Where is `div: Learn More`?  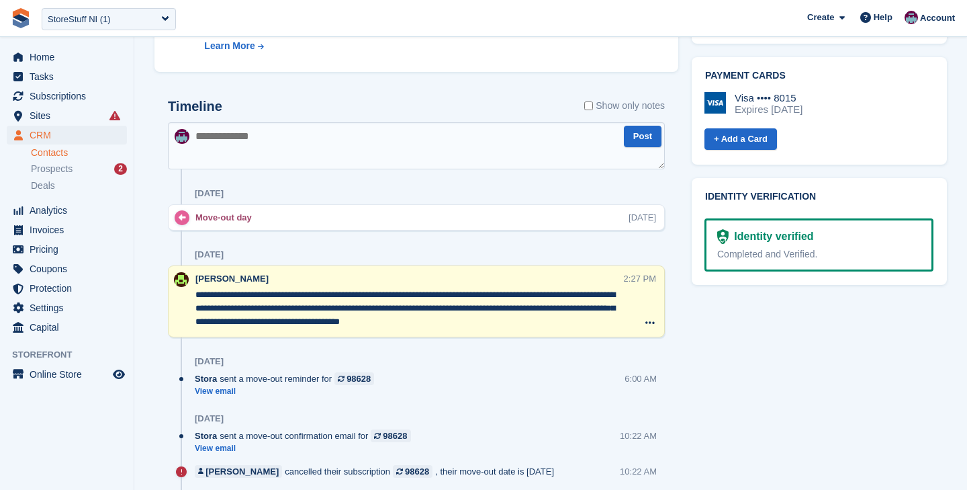
div: Learn More is located at coordinates (229, 46).